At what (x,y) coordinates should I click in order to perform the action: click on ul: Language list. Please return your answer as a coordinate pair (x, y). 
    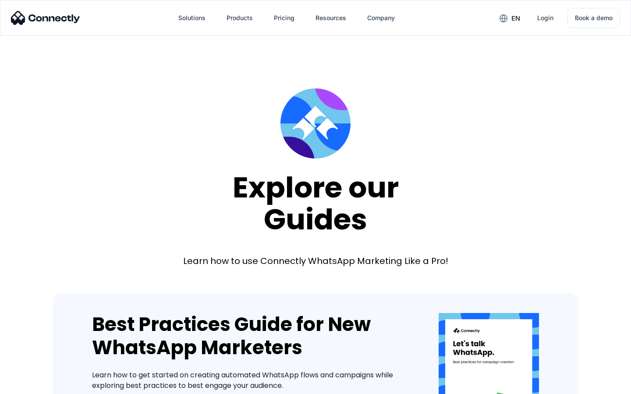
    Looking at the image, I should click on (35, 385).